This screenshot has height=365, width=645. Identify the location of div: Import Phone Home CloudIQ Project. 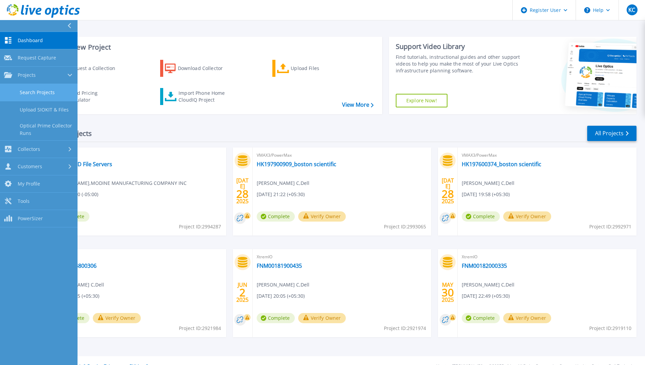
(205, 97).